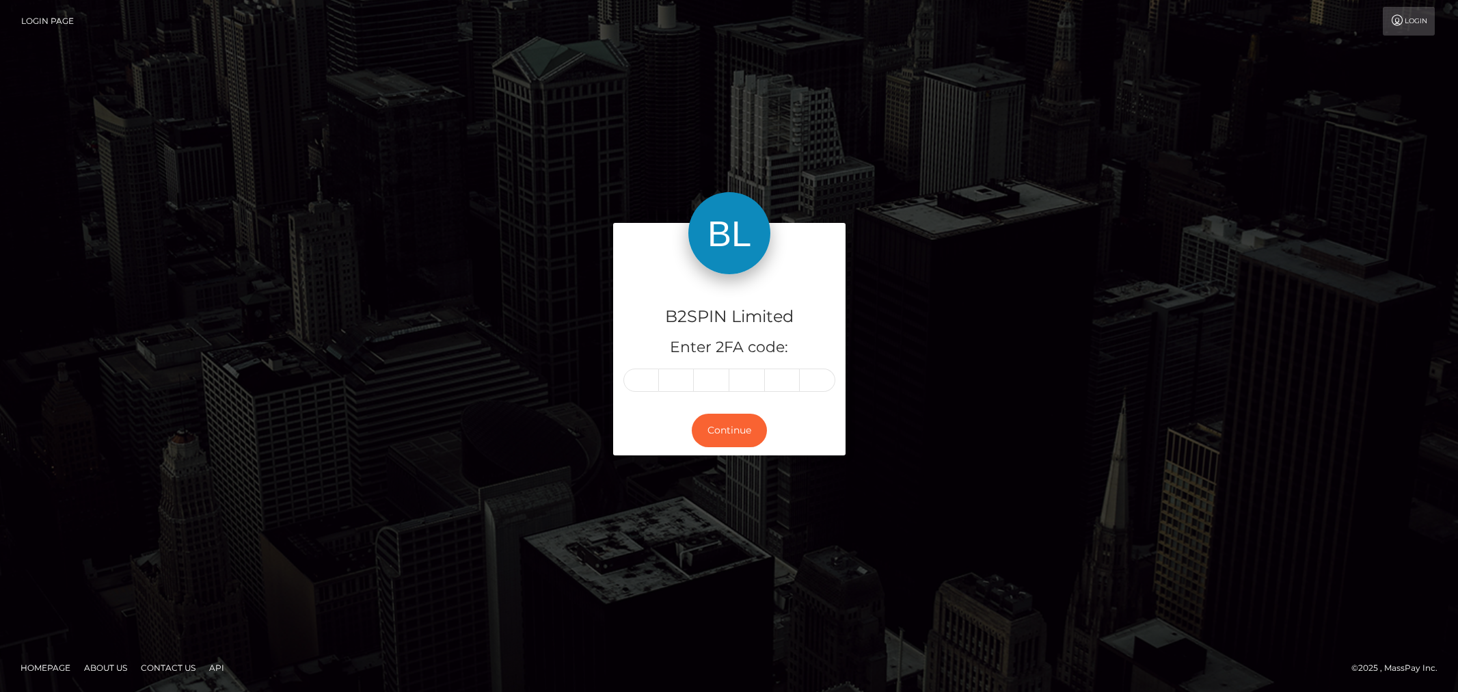  Describe the element at coordinates (729, 347) in the screenshot. I see `h5: Enter 2FA code:` at that location.